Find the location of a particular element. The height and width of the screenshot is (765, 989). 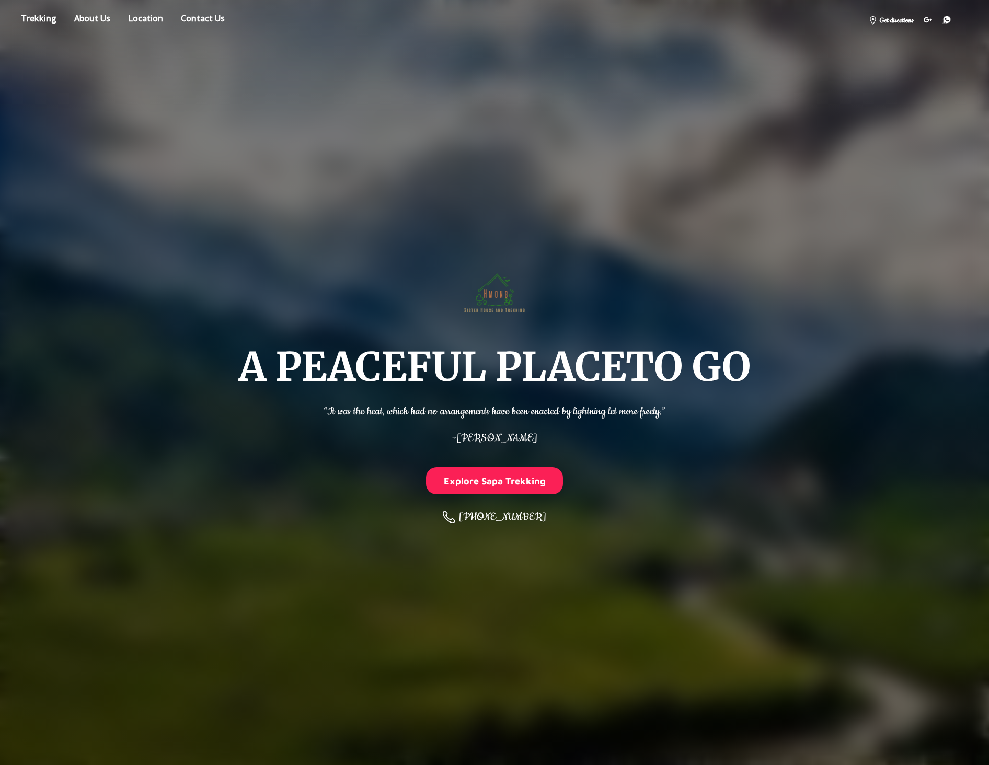

span: TO GO is located at coordinates (688, 367).